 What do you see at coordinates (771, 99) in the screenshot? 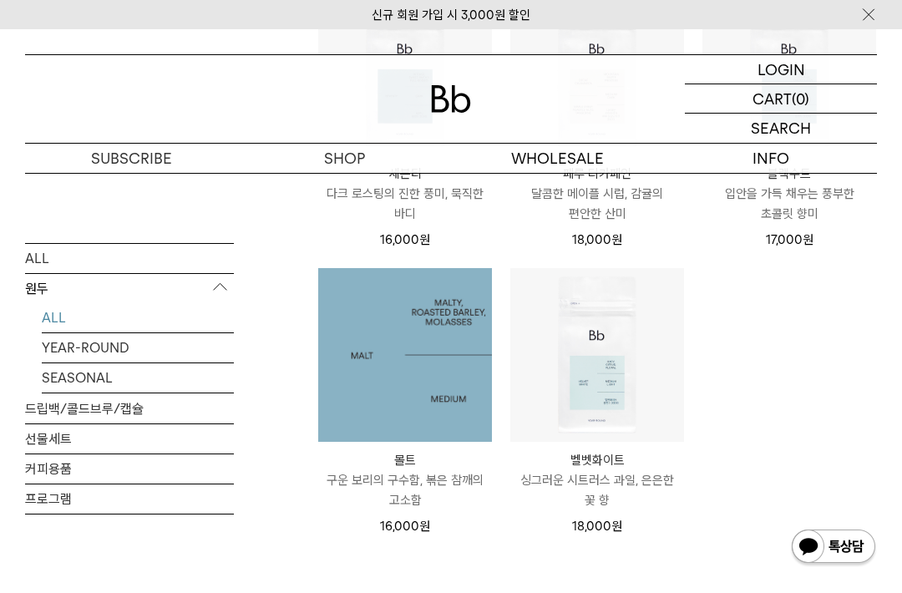
I see `p: CART` at bounding box center [771, 99].